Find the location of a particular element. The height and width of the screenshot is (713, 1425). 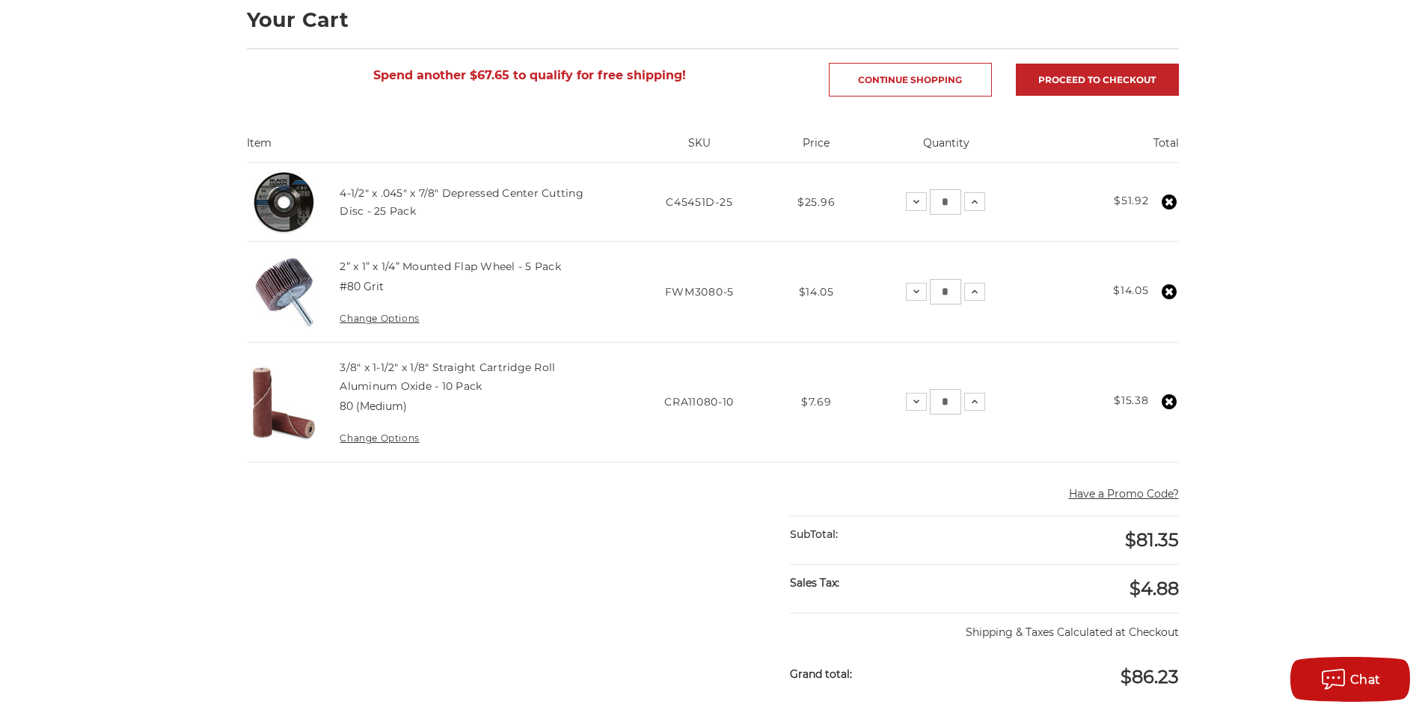

th: Total is located at coordinates (1107, 149).